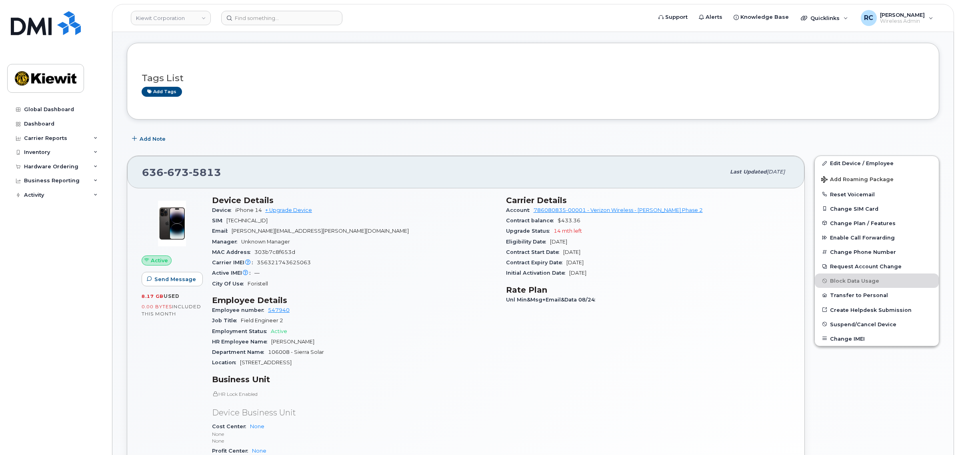 This screenshot has width=958, height=455. I want to click on h3: Employee Details, so click(354, 300).